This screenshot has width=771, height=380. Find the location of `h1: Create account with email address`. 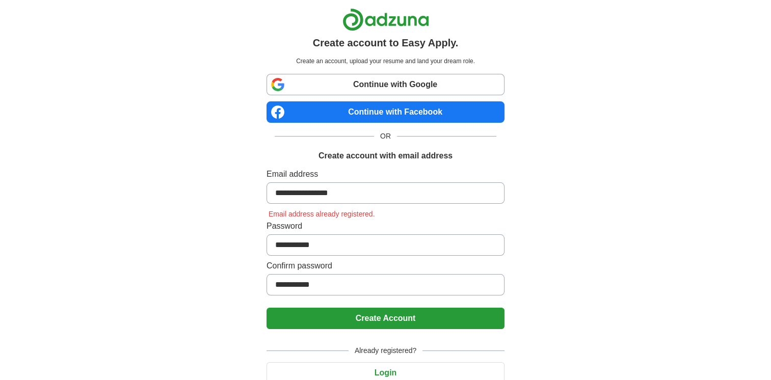

h1: Create account with email address is located at coordinates (385, 156).